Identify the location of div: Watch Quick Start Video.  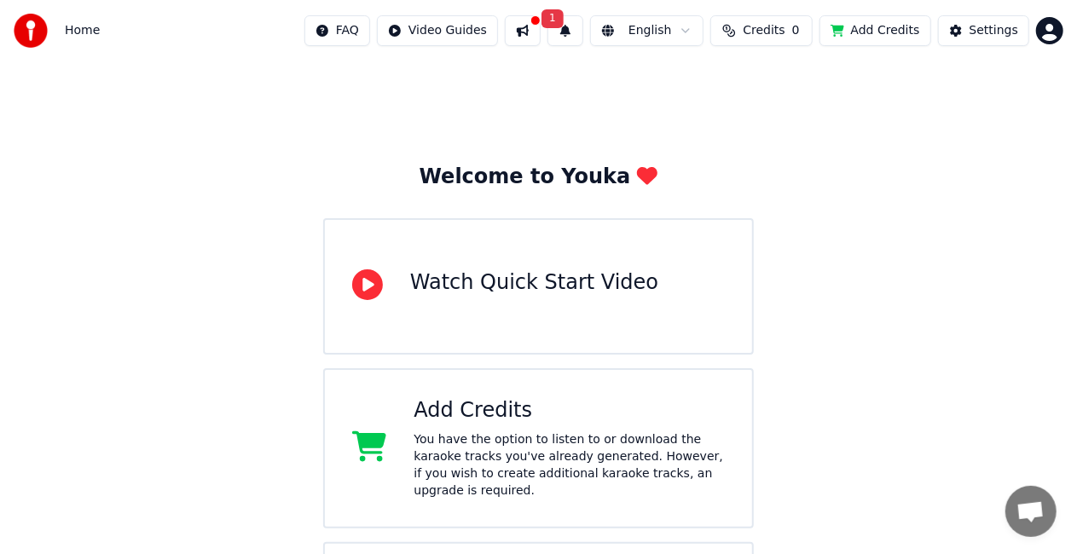
(534, 283).